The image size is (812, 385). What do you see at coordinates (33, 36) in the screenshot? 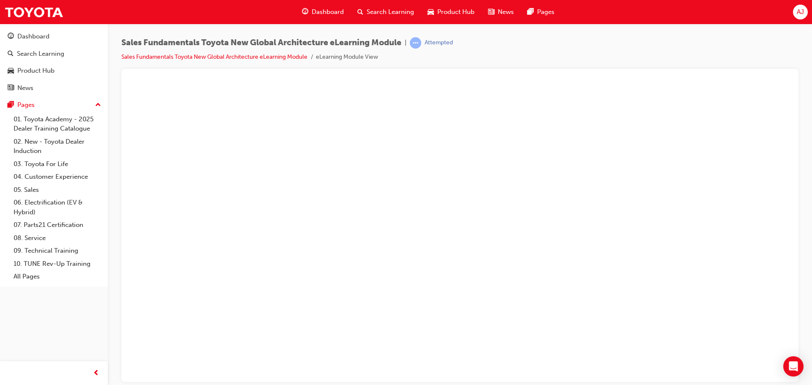
I see `div: Dashboard` at bounding box center [33, 36].